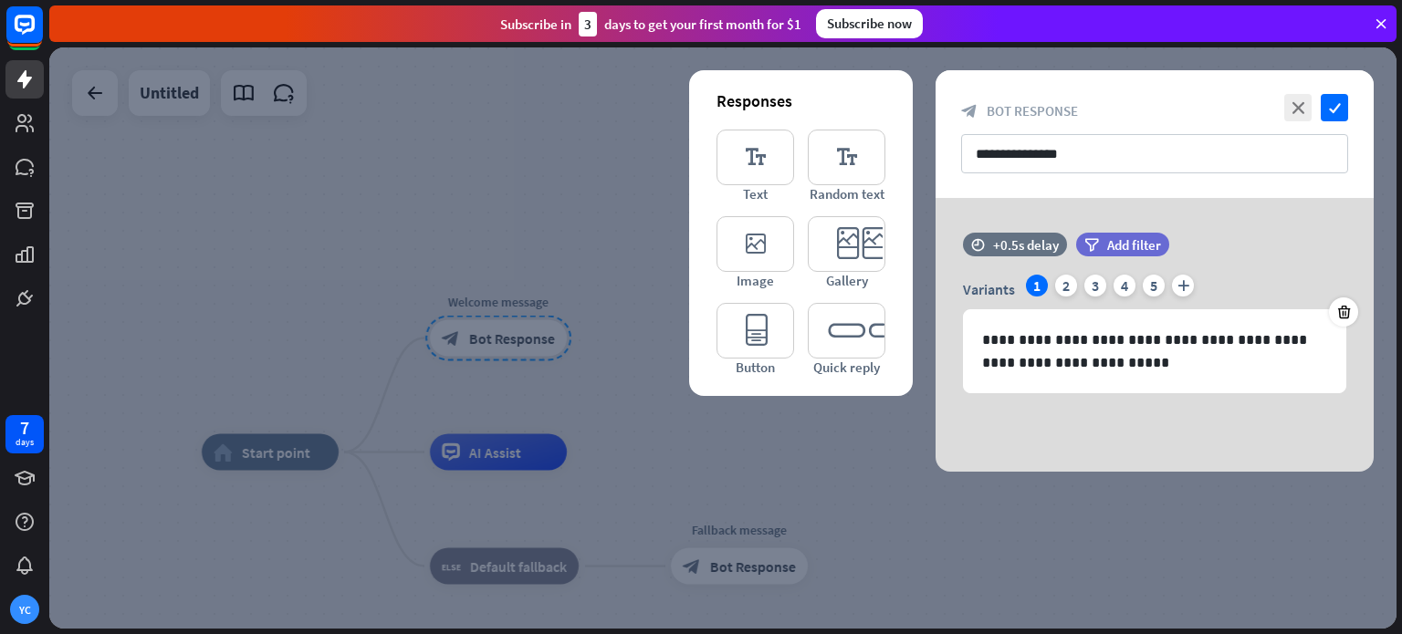 This screenshot has height=634, width=1402. What do you see at coordinates (25, 443) in the screenshot?
I see `div: days` at bounding box center [25, 443].